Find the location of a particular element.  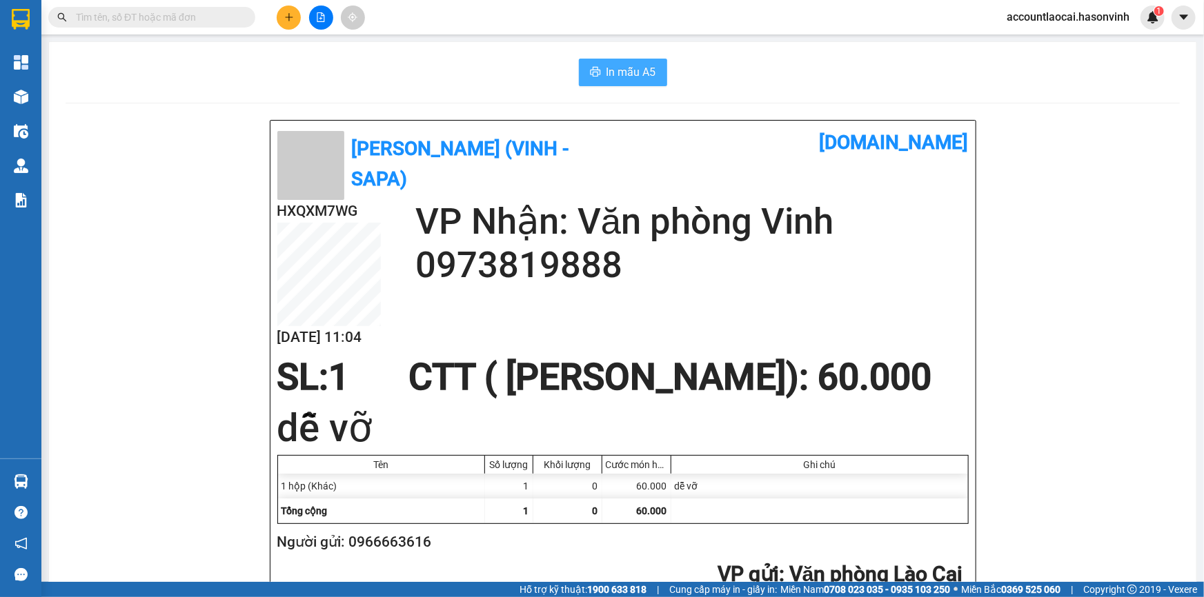

span: file-add is located at coordinates (321, 17).